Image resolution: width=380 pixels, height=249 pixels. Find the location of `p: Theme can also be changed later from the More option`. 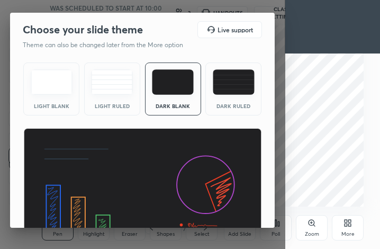

p: Theme can also be changed later from the More option is located at coordinates (109, 45).